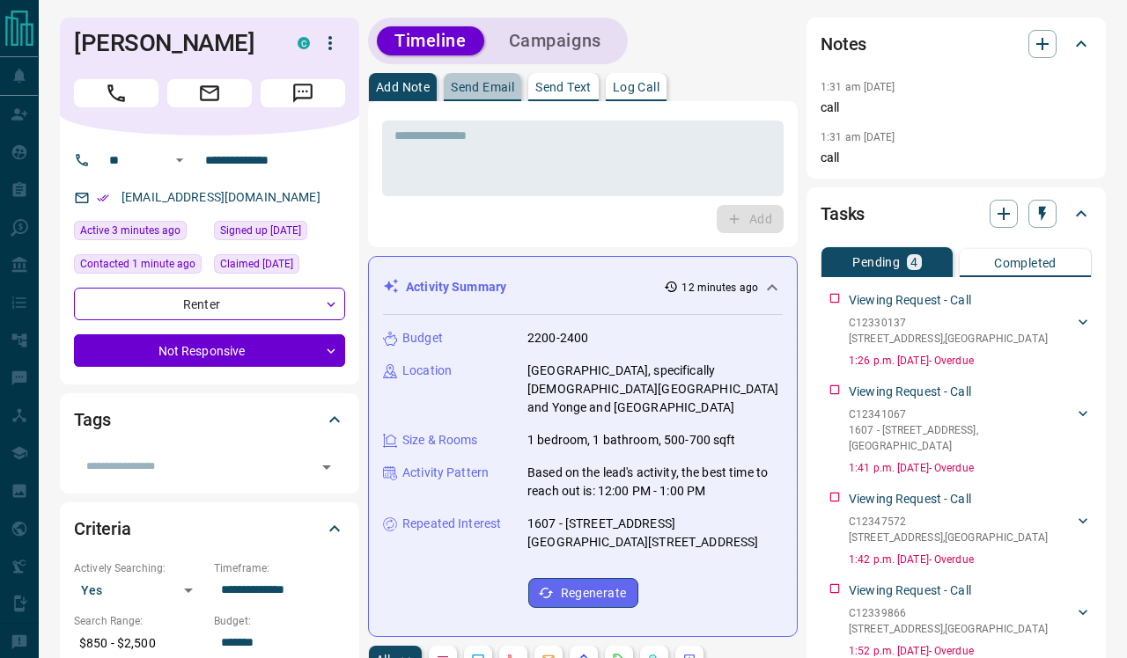 This screenshot has width=1127, height=658. What do you see at coordinates (139, 622) in the screenshot?
I see `p: Search Range:` at bounding box center [139, 622].